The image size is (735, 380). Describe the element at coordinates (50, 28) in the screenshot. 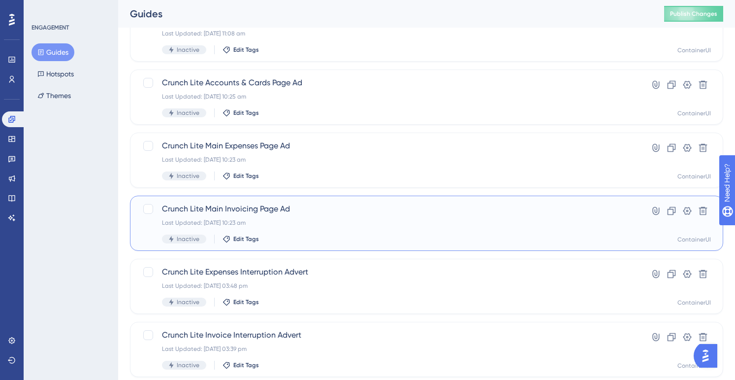

I see `div: ENGAGEMENT` at that location.